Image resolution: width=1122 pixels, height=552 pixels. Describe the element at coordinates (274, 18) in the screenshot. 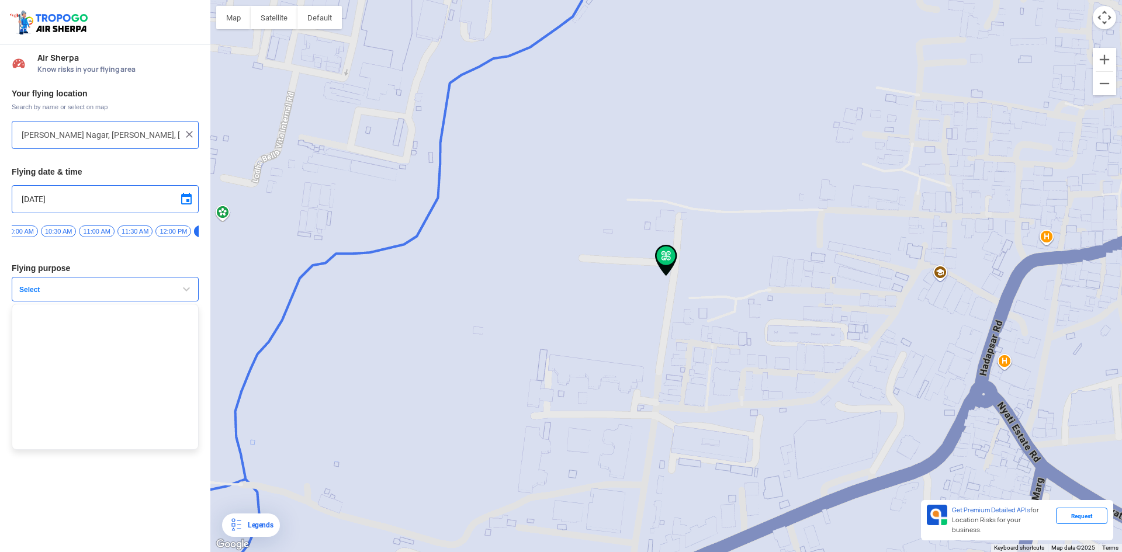

I see `button: Show satellite imagery` at that location.